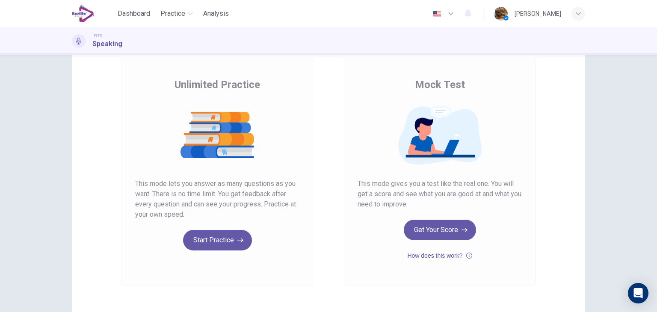 The image size is (657, 312). Describe the element at coordinates (216, 14) in the screenshot. I see `button: Analysis` at that location.